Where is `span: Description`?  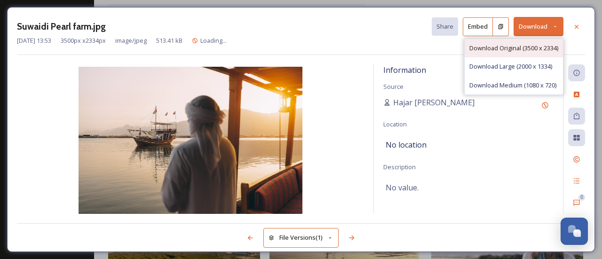 span: Description is located at coordinates (400, 167).